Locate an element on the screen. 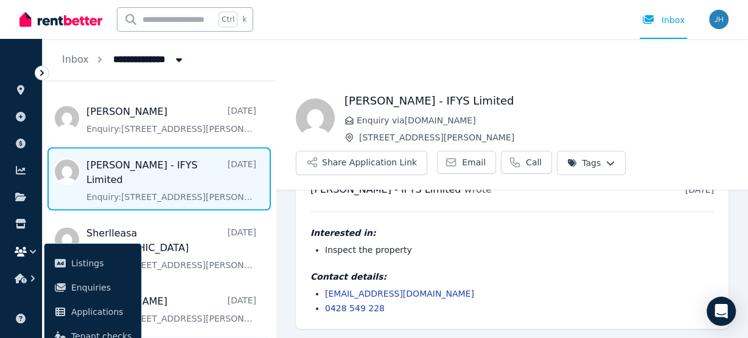 This screenshot has width=748, height=338. span: Ctrl is located at coordinates (228, 19).